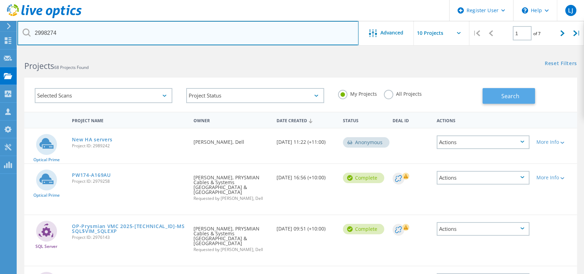 This screenshot has height=274, width=584. I want to click on span: Advanced, so click(392, 33).